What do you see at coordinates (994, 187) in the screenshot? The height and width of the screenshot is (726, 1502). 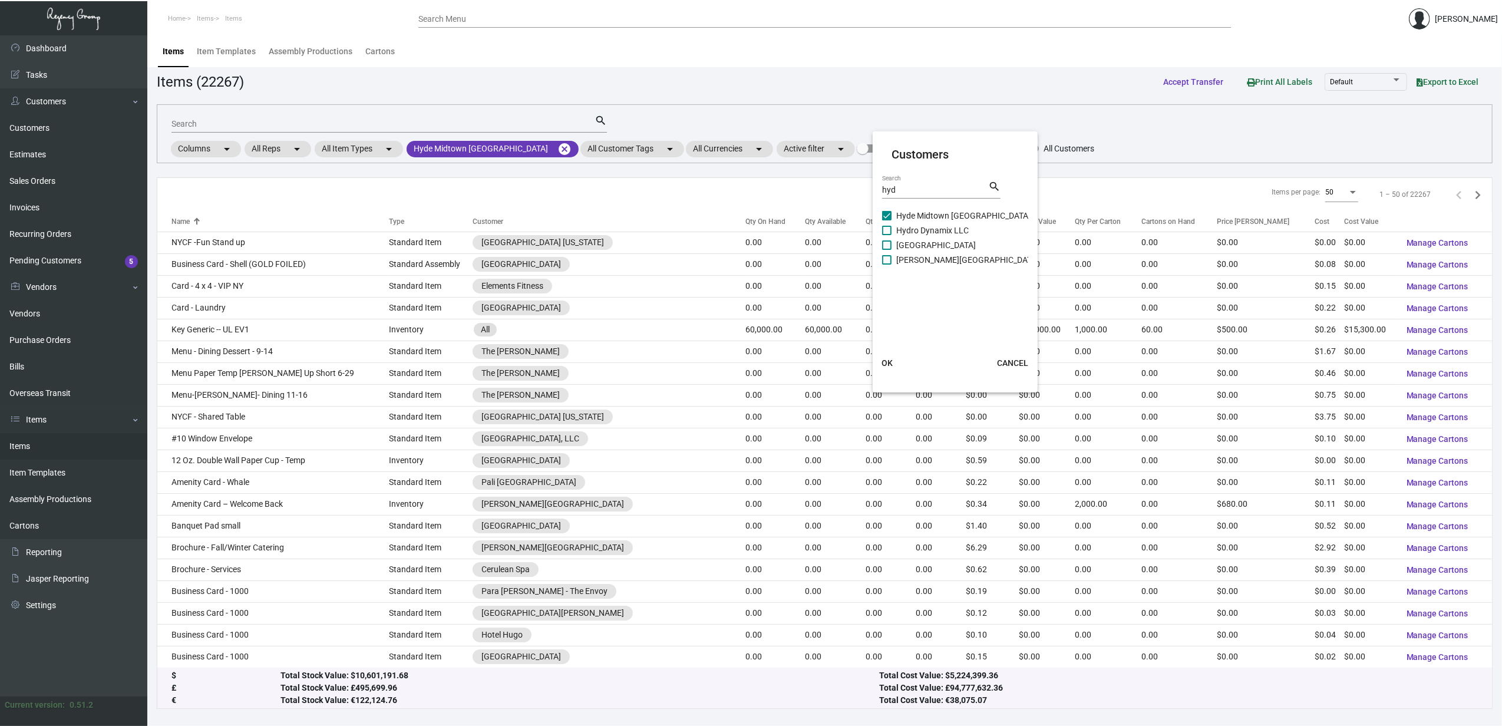 I see `mat-icon: search` at bounding box center [994, 187].